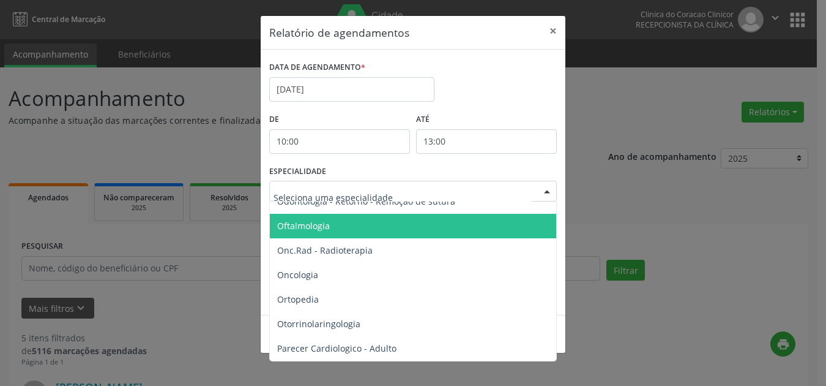  I want to click on label: De, so click(340, 119).